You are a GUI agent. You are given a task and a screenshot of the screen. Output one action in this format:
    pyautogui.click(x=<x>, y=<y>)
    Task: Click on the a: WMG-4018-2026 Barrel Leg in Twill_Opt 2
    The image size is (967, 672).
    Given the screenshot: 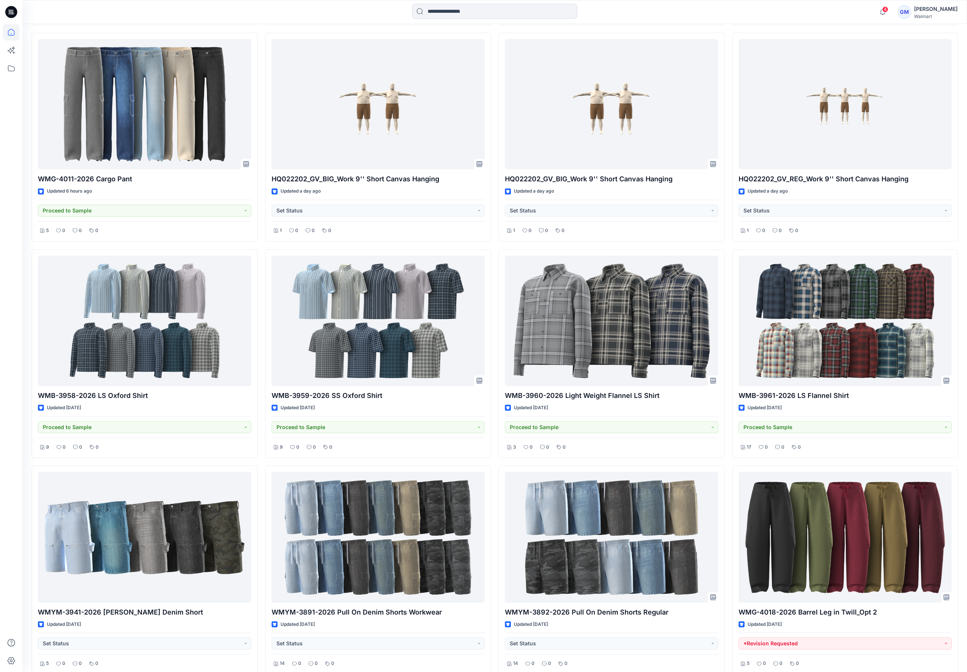 What is the action you would take?
    pyautogui.click(x=845, y=537)
    